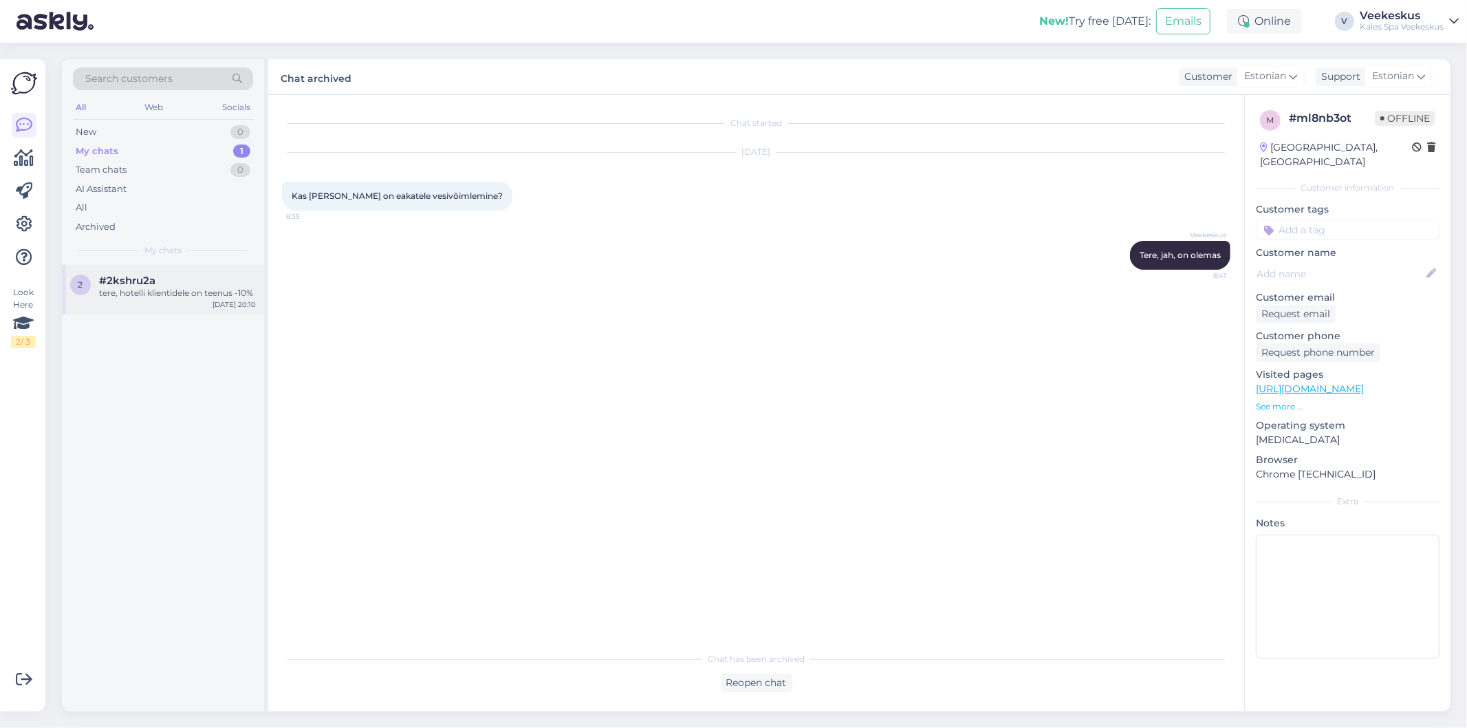 Image resolution: width=1467 pixels, height=728 pixels. What do you see at coordinates (1402, 27) in the screenshot?
I see `div: Kales Spa Veekeskus` at bounding box center [1402, 27].